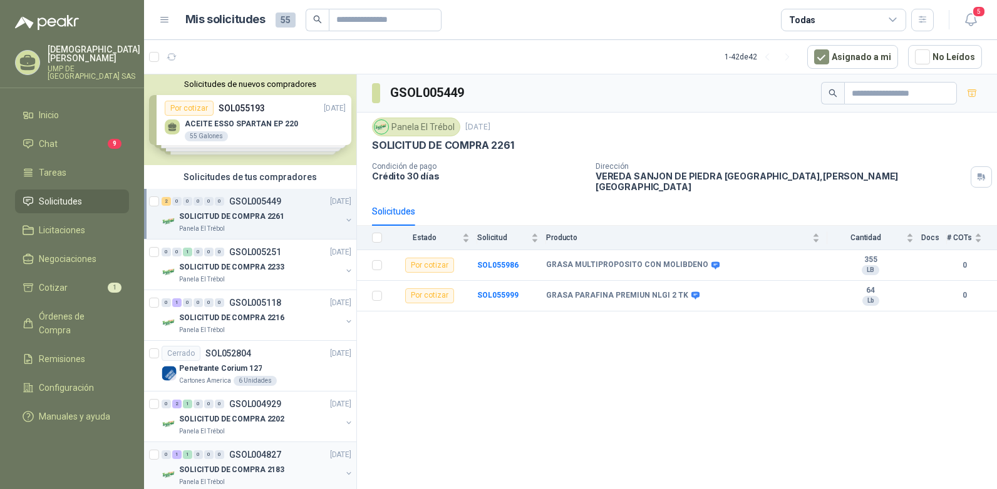 The height and width of the screenshot is (489, 997). What do you see at coordinates (478, 167) in the screenshot?
I see `p: Condición de pago` at bounding box center [478, 167].